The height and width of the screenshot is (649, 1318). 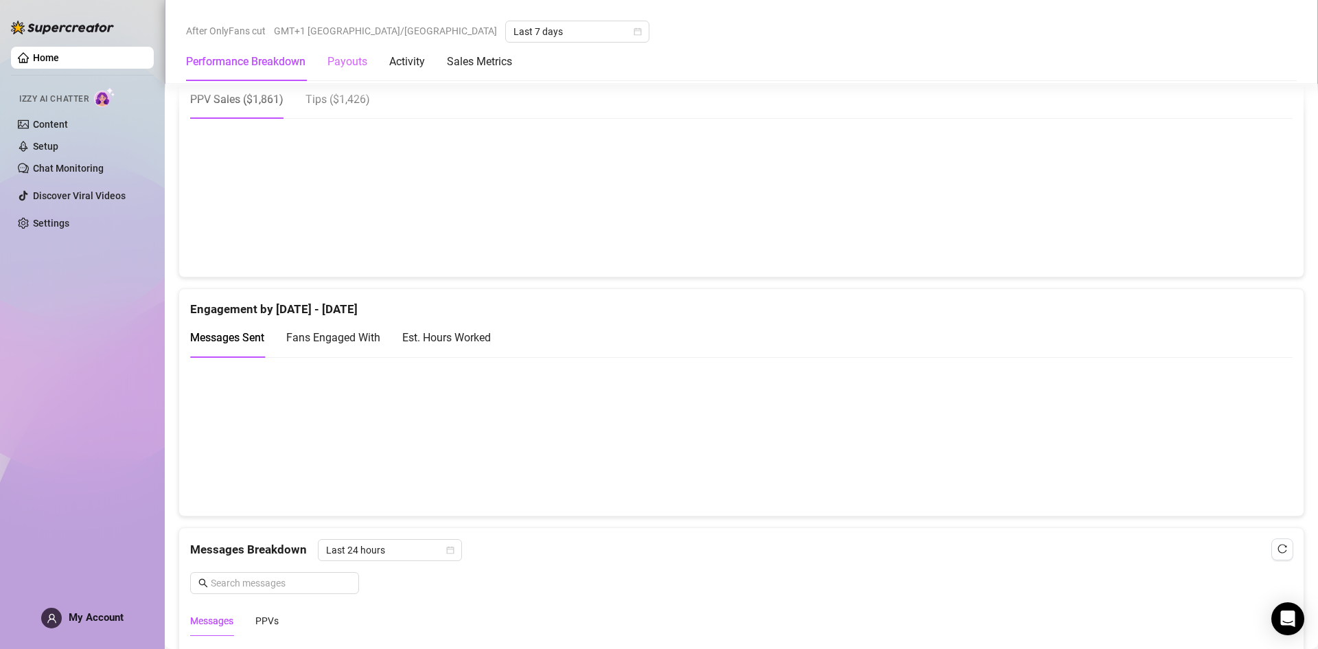 What do you see at coordinates (227, 337) in the screenshot?
I see `span: Messages Sent` at bounding box center [227, 337].